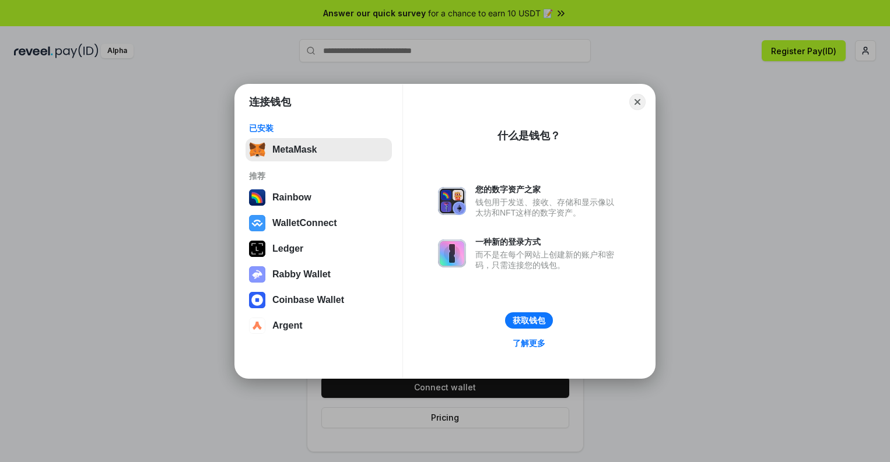 Image resolution: width=890 pixels, height=462 pixels. What do you see at coordinates (304, 223) in the screenshot?
I see `div: WalletConnect` at bounding box center [304, 223].